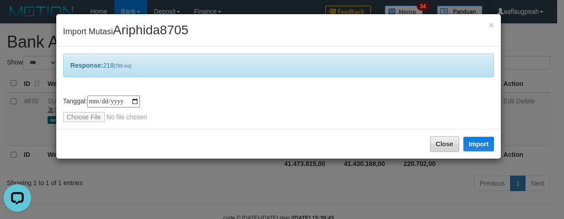 Image resolution: width=564 pixels, height=219 pixels. Describe the element at coordinates (279, 109) in the screenshot. I see `div: Tanggal:` at that location.